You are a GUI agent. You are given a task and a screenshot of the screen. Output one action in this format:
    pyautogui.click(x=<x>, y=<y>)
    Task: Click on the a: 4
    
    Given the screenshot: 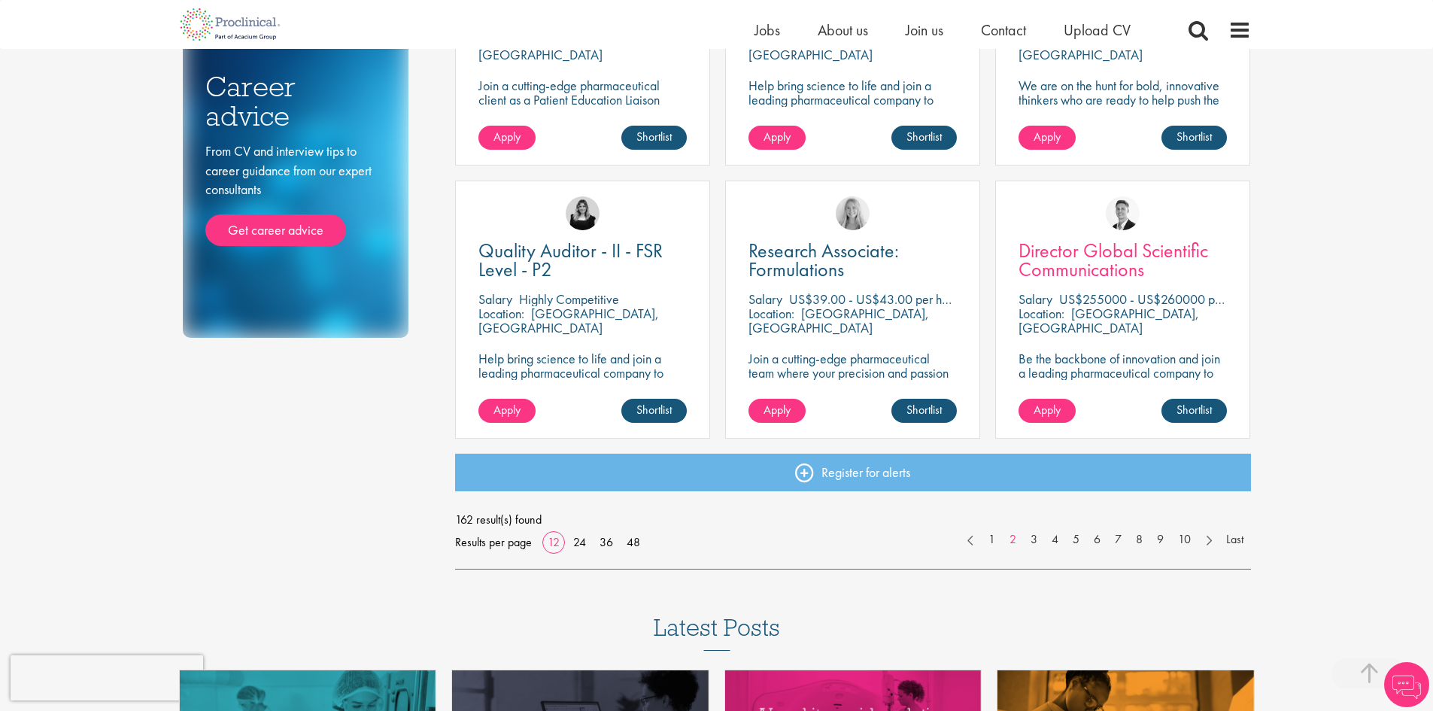 What is the action you would take?
    pyautogui.click(x=1054, y=539)
    